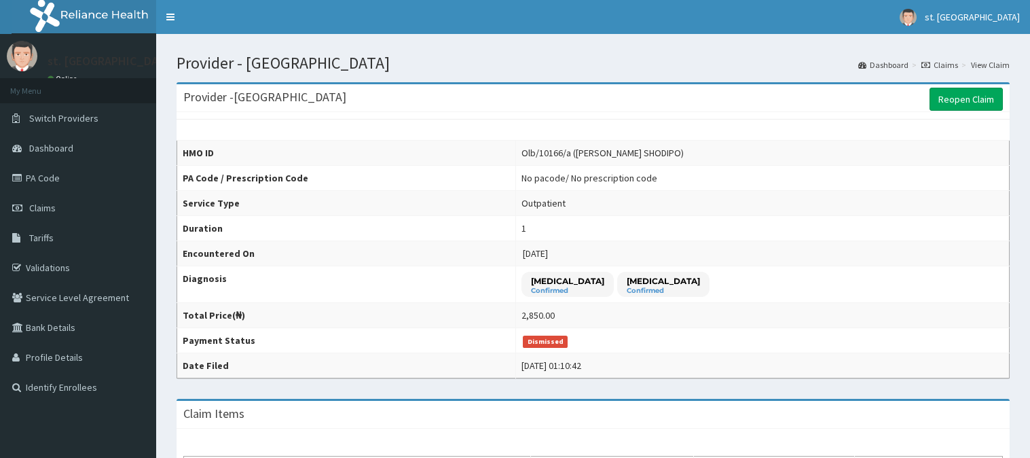 The image size is (1030, 458). Describe the element at coordinates (538, 315) in the screenshot. I see `div: 2,850.00` at that location.